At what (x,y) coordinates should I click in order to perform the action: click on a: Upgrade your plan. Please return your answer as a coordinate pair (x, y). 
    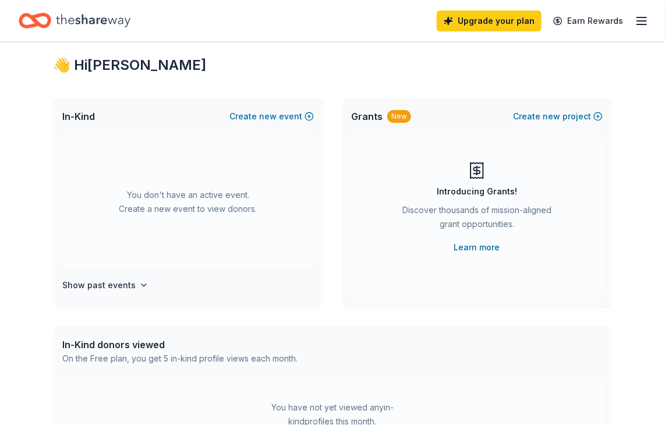
    Looking at the image, I should click on (489, 21).